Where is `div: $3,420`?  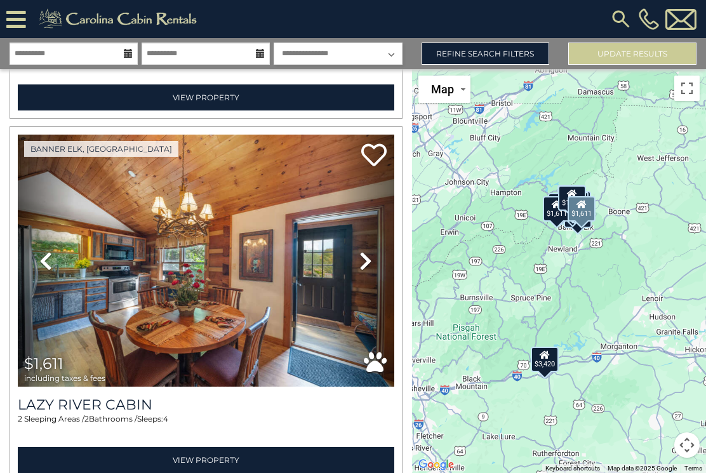
div: $3,420 is located at coordinates (544, 359).